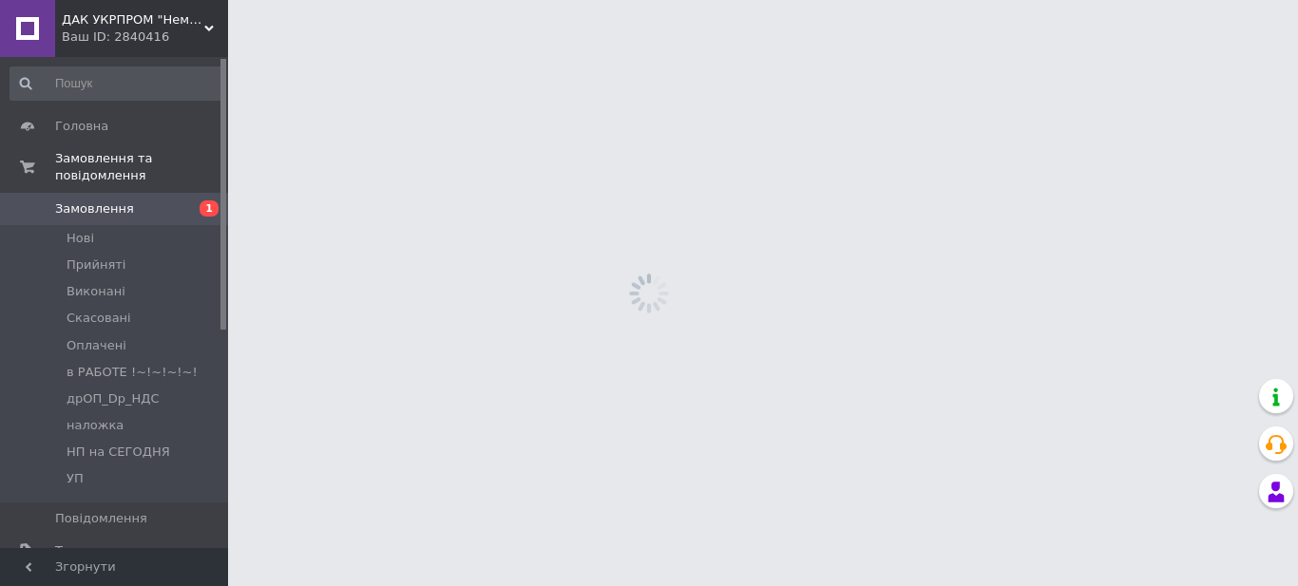  What do you see at coordinates (144, 37) in the screenshot?
I see `div: Ваш ID: 2840416` at bounding box center [144, 37].